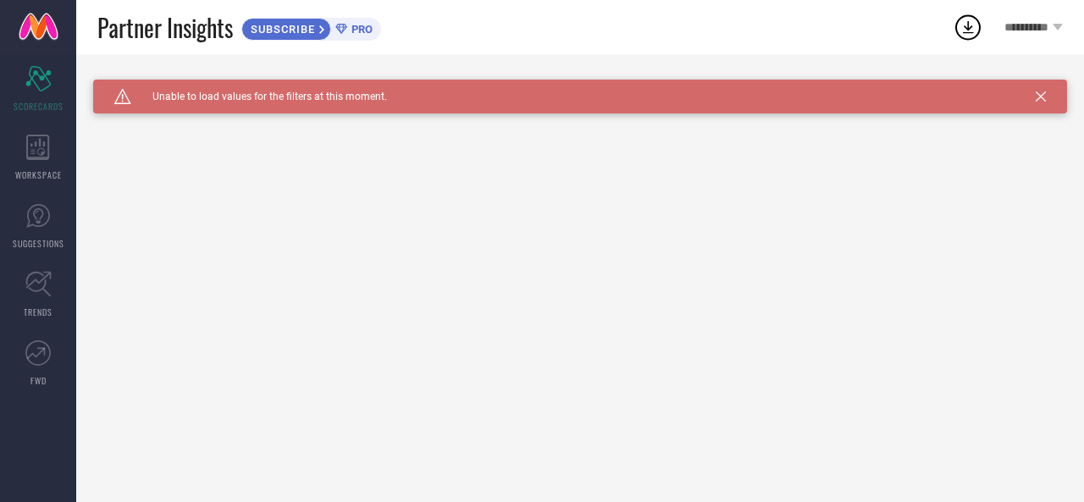  Describe the element at coordinates (165, 27) in the screenshot. I see `span: Partner Insights` at that location.